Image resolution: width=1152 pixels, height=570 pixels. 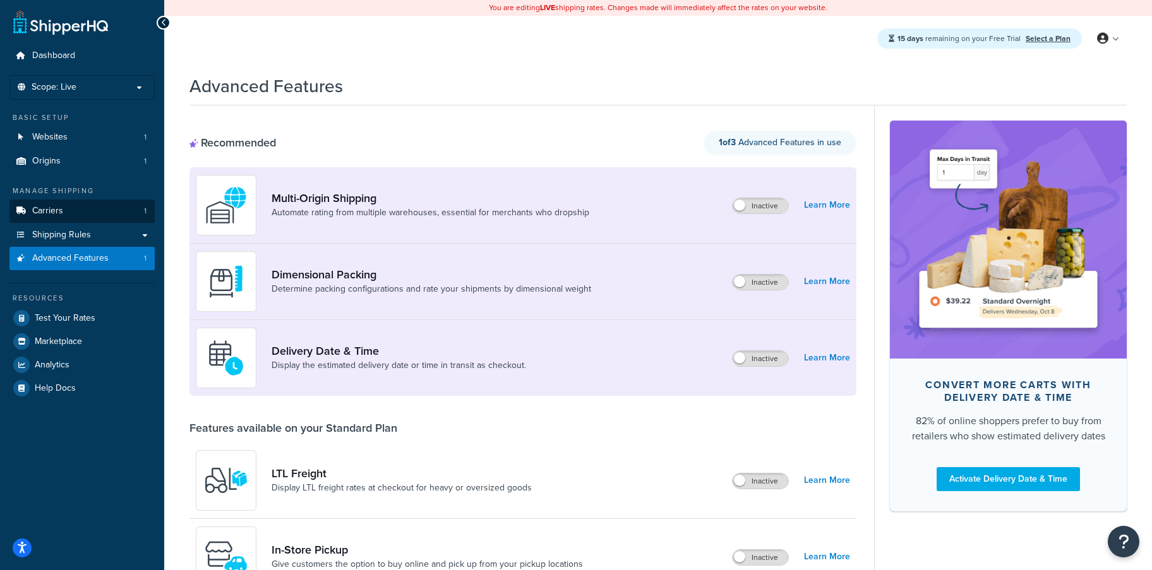 What do you see at coordinates (54, 56) in the screenshot?
I see `span: Dashboard` at bounding box center [54, 56].